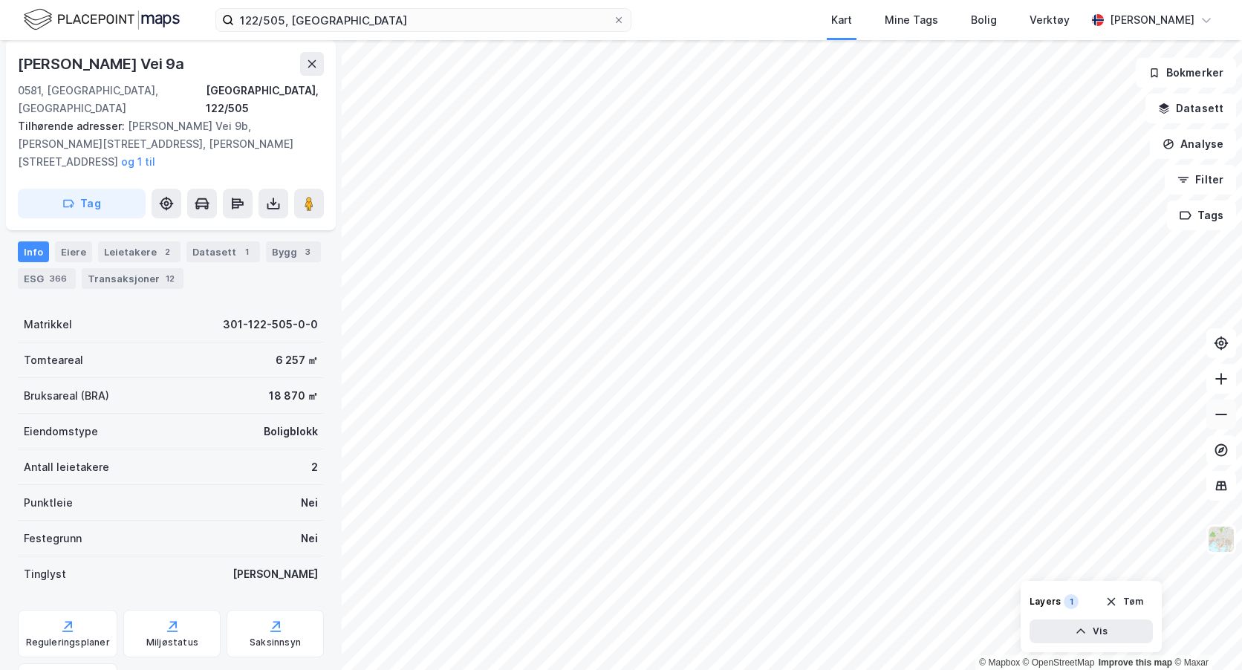 The width and height of the screenshot is (1242, 670). Describe the element at coordinates (1193, 144) in the screenshot. I see `button: Analyse` at that location.